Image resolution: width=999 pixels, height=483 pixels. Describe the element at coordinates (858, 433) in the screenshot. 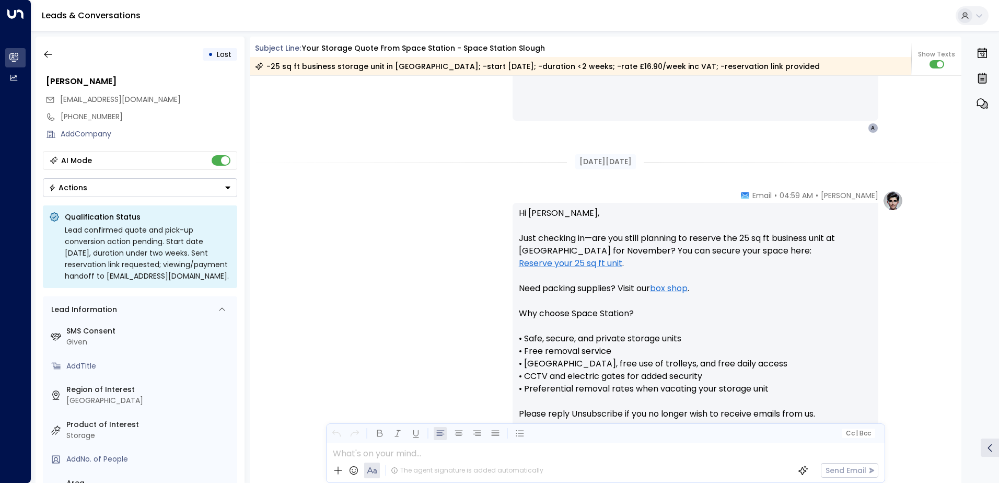

I see `span: Cc Bcc` at that location.